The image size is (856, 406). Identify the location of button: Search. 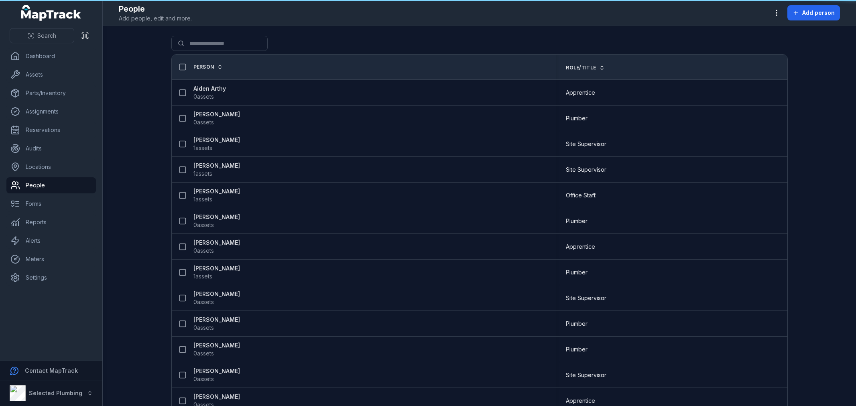
(42, 36).